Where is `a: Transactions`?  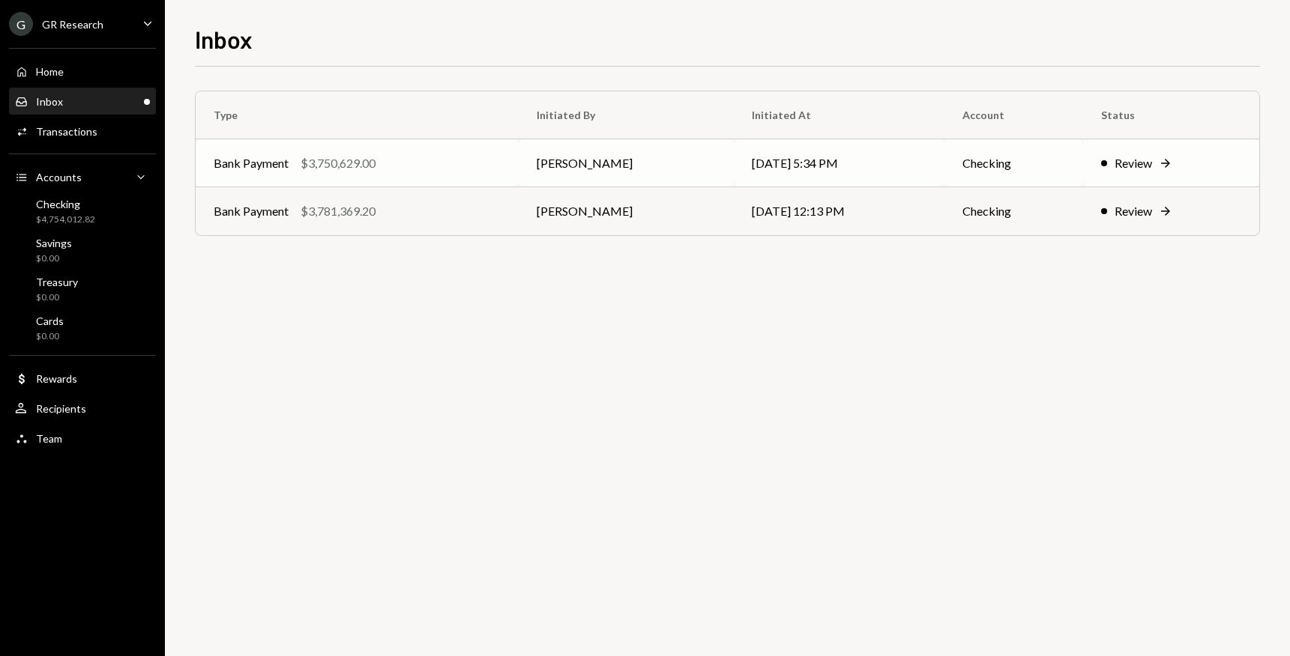
a: Transactions is located at coordinates (82, 131).